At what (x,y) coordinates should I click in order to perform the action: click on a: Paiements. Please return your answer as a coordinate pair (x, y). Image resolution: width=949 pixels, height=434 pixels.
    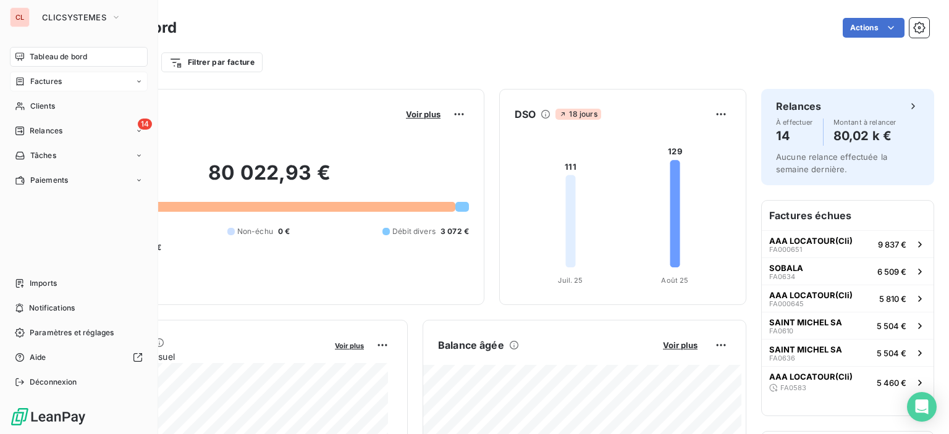
    Looking at the image, I should click on (78, 180).